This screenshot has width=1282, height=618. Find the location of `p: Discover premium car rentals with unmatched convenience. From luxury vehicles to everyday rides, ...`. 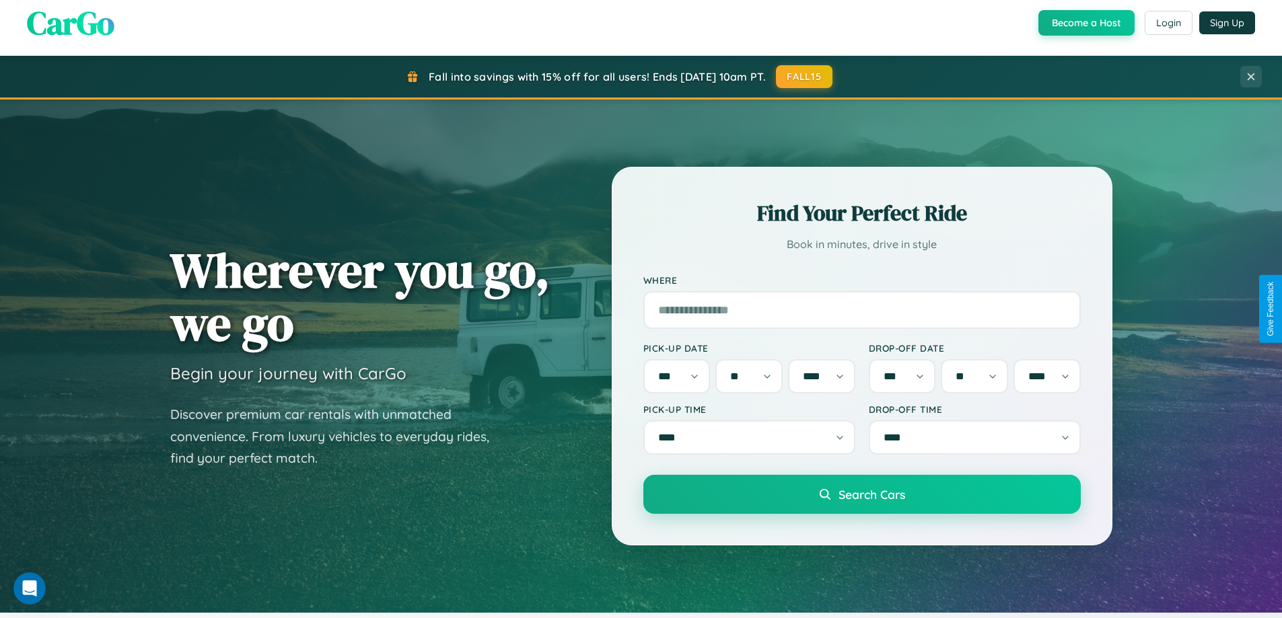

p: Discover premium car rentals with unmatched convenience. From luxury vehicles to everyday rides, ... is located at coordinates (338, 437).